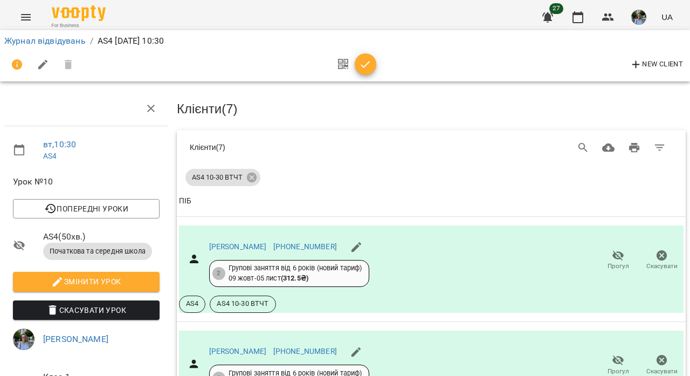 The width and height of the screenshot is (690, 376). What do you see at coordinates (223, 177) in the screenshot?
I see `div: AS4 10-30 ВТЧТ` at bounding box center [223, 177].